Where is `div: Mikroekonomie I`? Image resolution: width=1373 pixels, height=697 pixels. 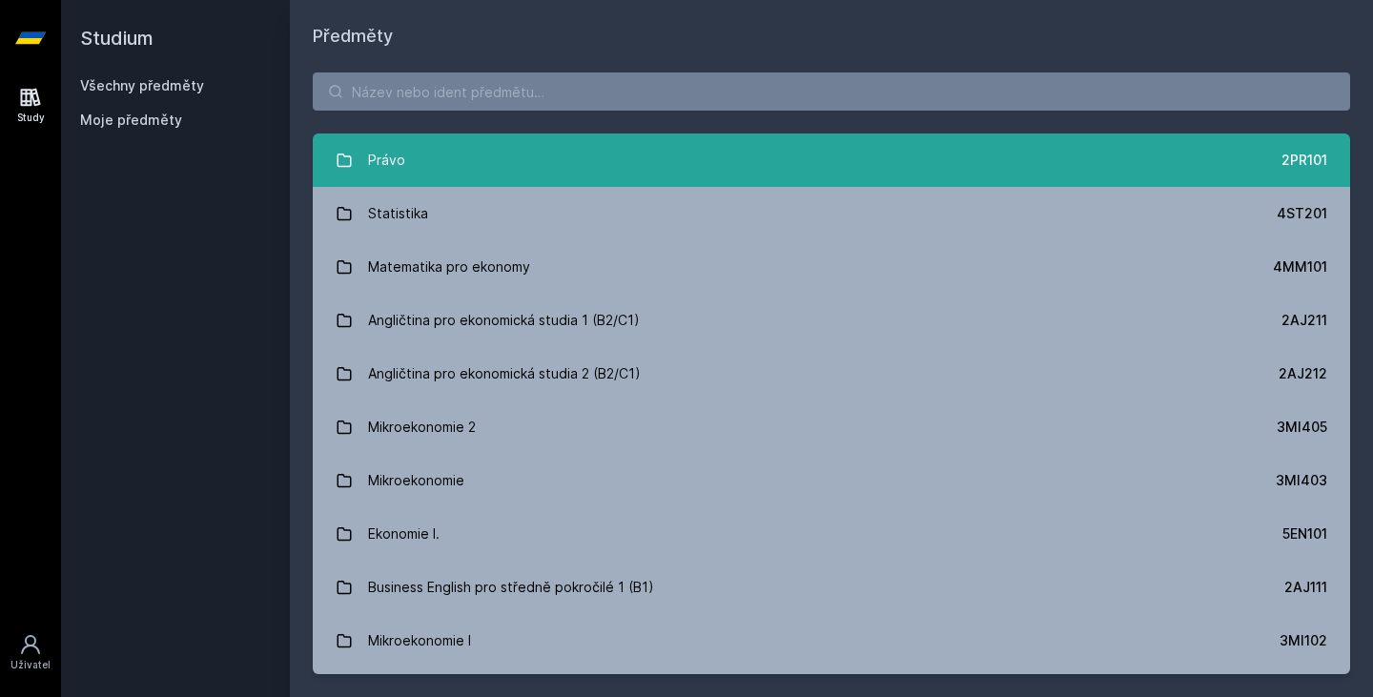
div: Mikroekonomie I is located at coordinates (419, 641).